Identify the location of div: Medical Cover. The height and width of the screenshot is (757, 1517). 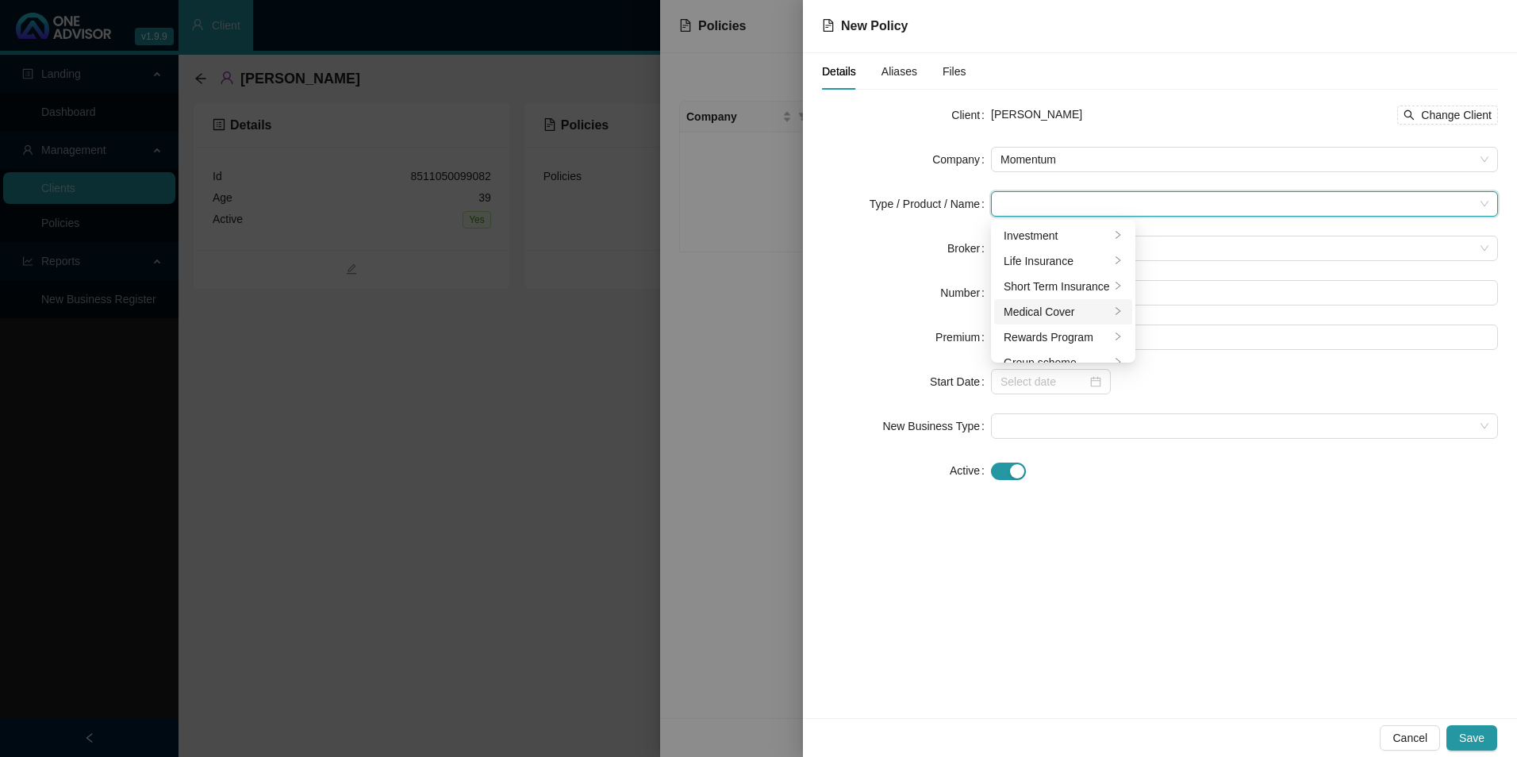
(1057, 312).